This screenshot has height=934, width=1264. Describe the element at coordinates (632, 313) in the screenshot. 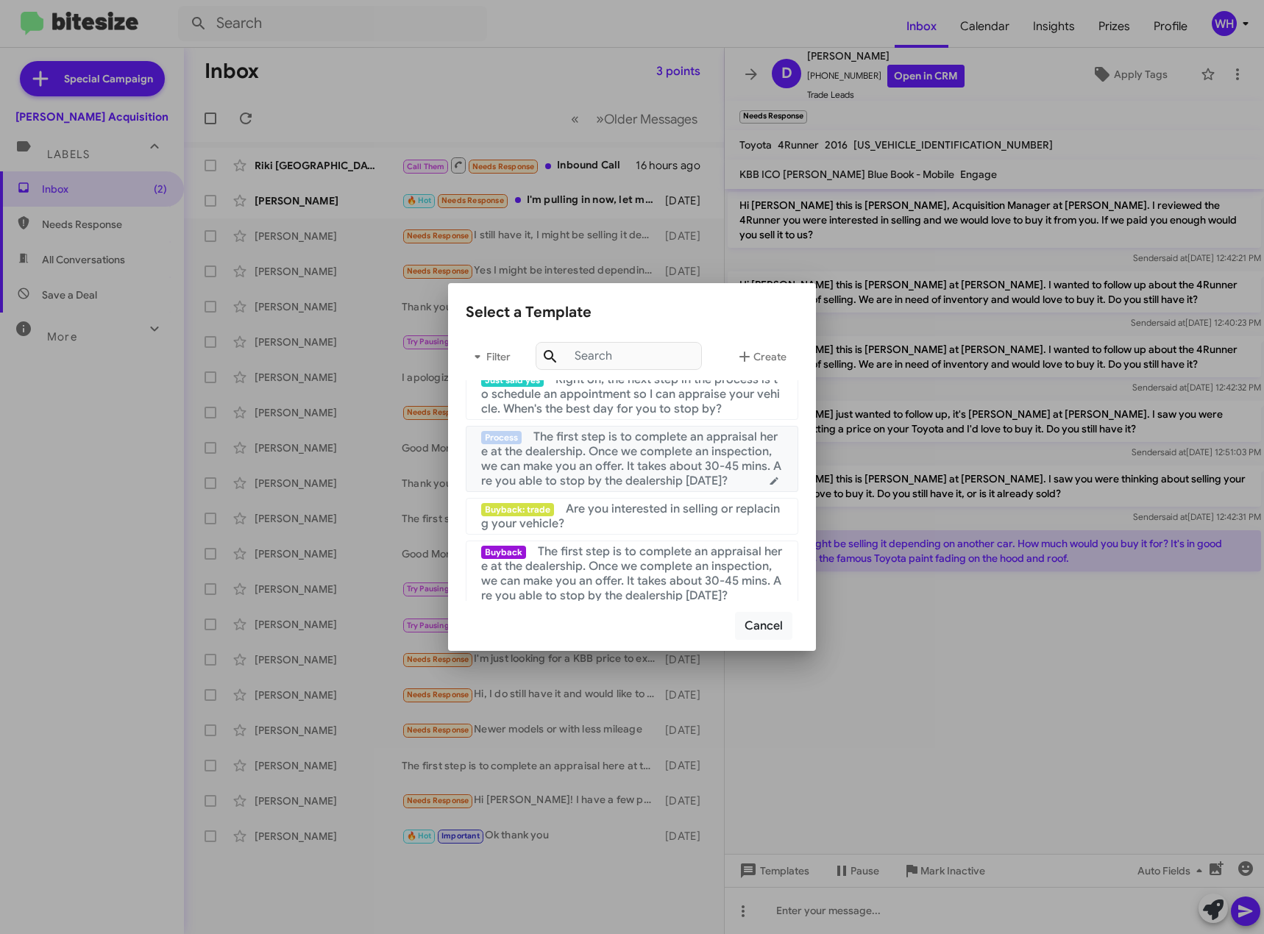

I see `div: Select a Template` at that location.